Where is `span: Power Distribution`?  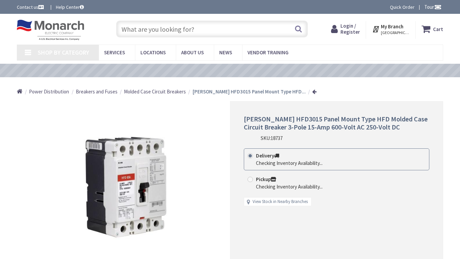
span: Power Distribution is located at coordinates (49, 91).